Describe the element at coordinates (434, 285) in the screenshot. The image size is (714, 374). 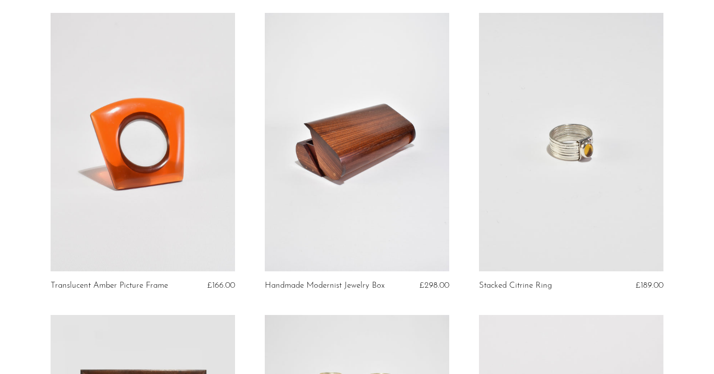
I see `span: £298.00` at that location.